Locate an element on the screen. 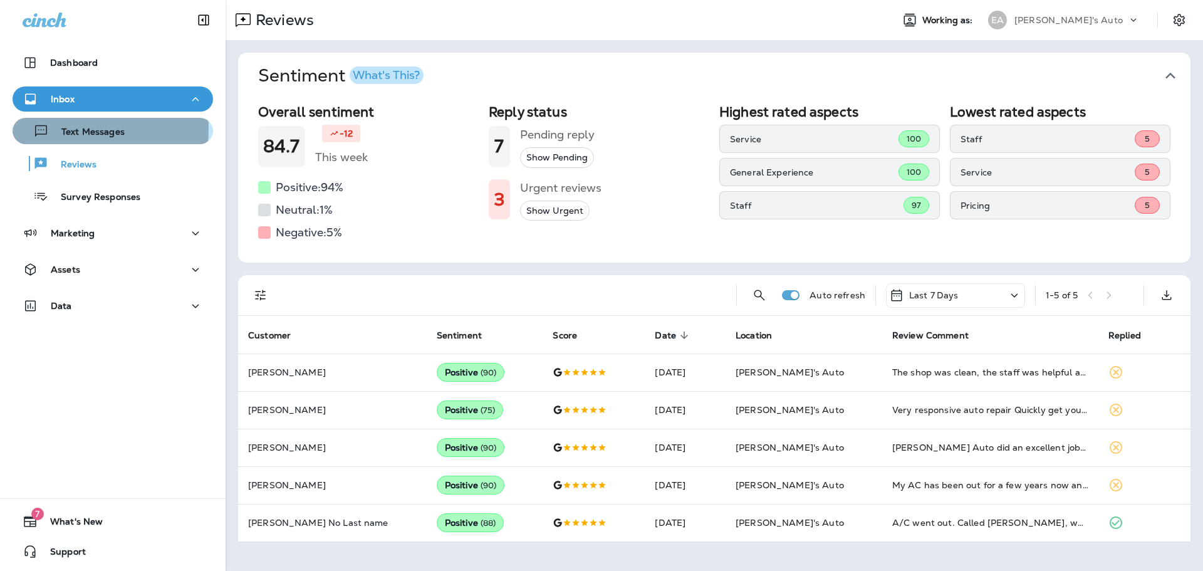  div: What's This? is located at coordinates (386, 75).